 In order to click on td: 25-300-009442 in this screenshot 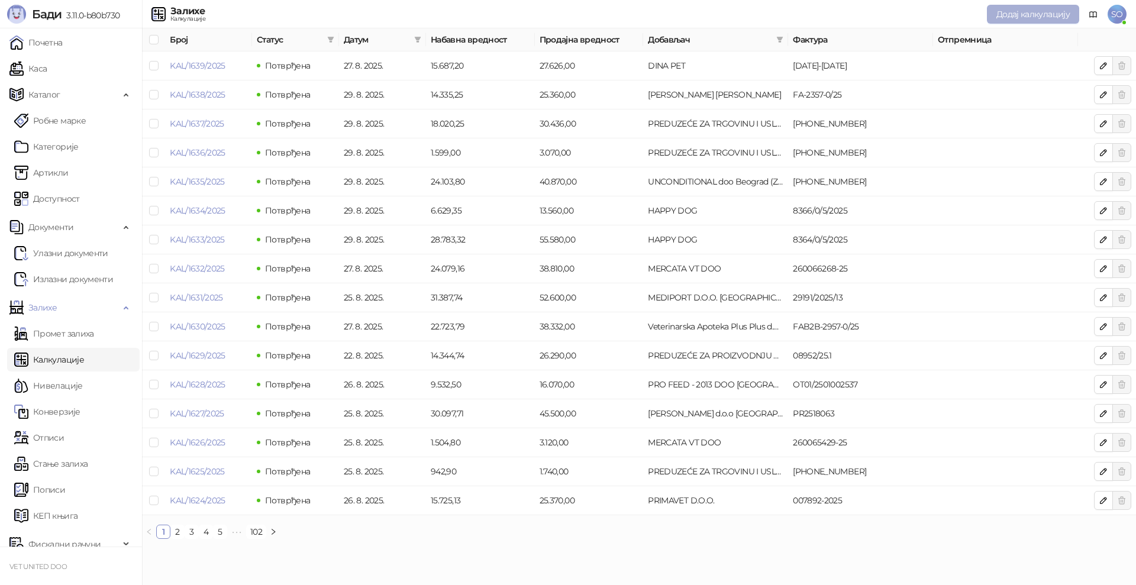, I will do `click(861, 153)`.